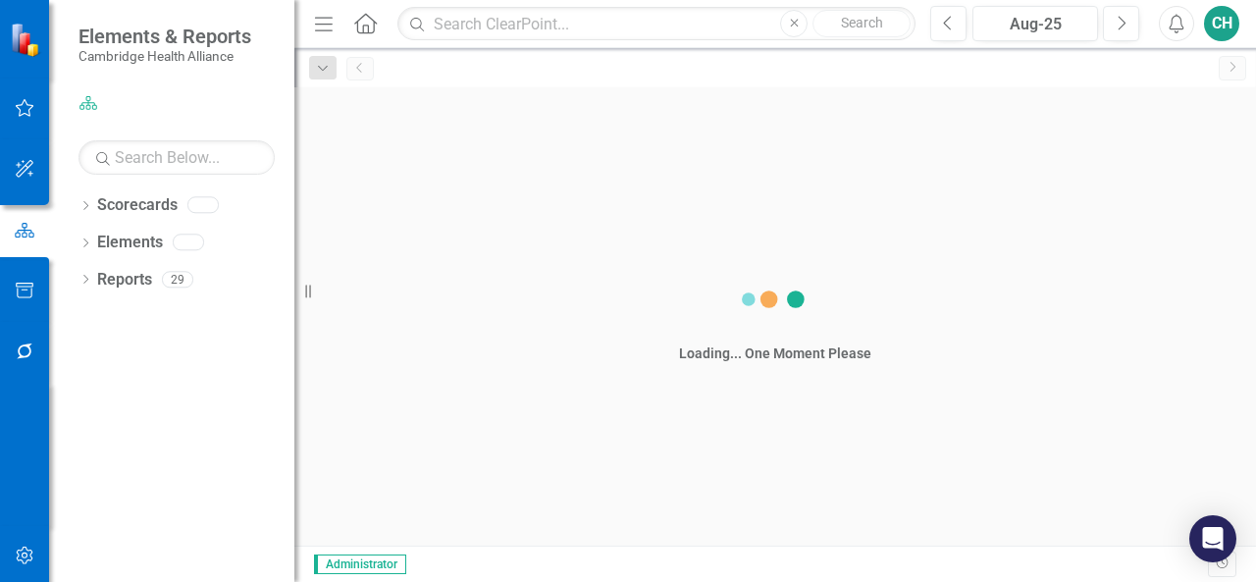  Describe the element at coordinates (861, 24) in the screenshot. I see `button: Search` at that location.